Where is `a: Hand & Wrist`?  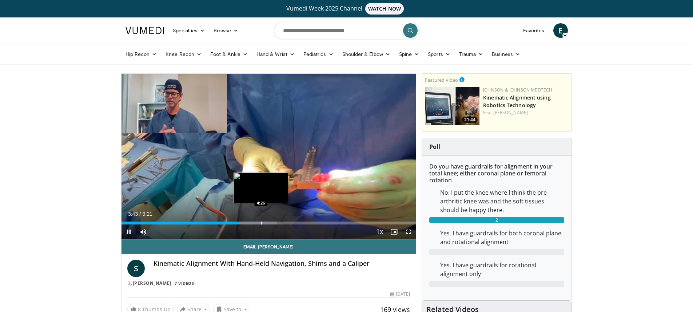
a: Hand & Wrist is located at coordinates (275, 54).